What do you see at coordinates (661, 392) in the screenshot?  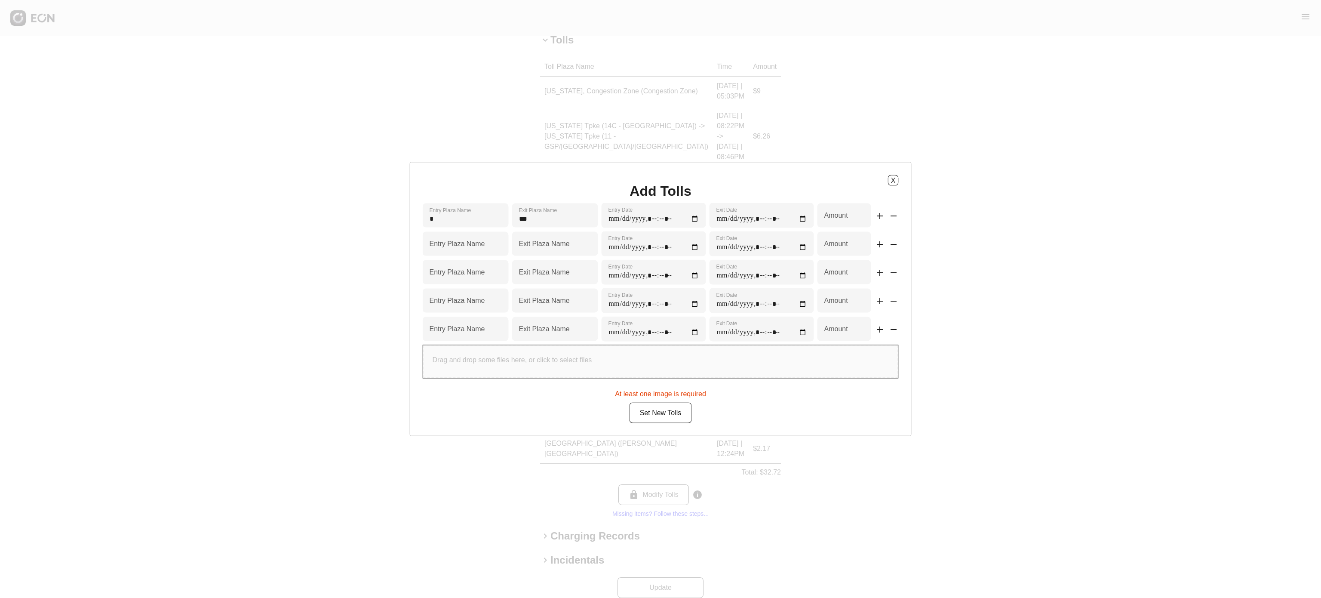 I see `div: At least one image is required` at bounding box center [661, 392].